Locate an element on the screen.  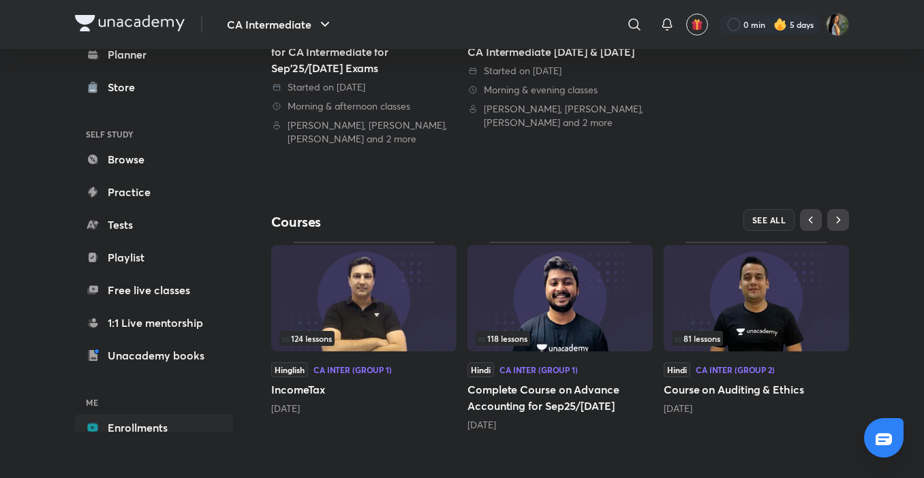
a: Company Logo is located at coordinates (129, 25).